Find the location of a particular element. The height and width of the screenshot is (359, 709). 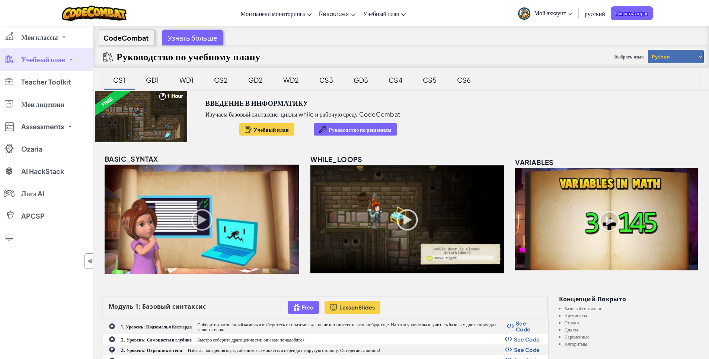

span: Teacher Toolkit is located at coordinates (46, 82).